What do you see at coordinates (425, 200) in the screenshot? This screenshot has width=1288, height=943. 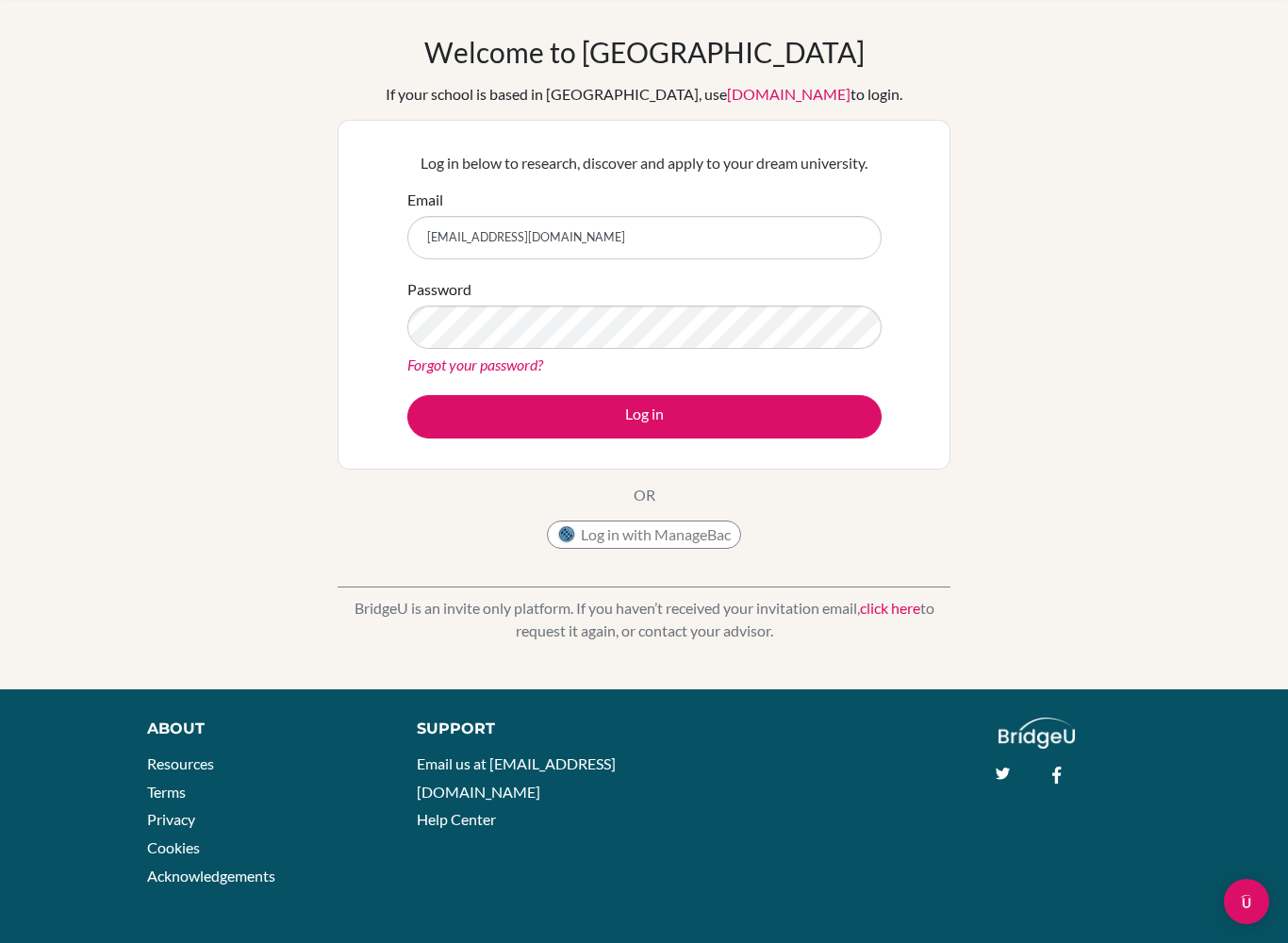 I see `label: Email` at bounding box center [425, 200].